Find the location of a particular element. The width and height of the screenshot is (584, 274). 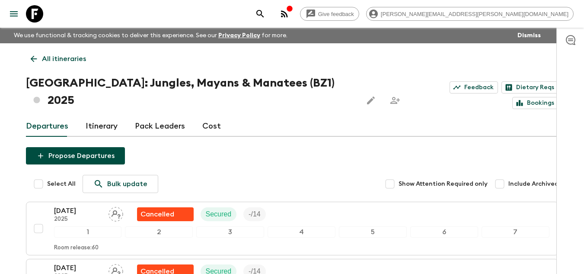

span: Give feedback is located at coordinates (336, 14).